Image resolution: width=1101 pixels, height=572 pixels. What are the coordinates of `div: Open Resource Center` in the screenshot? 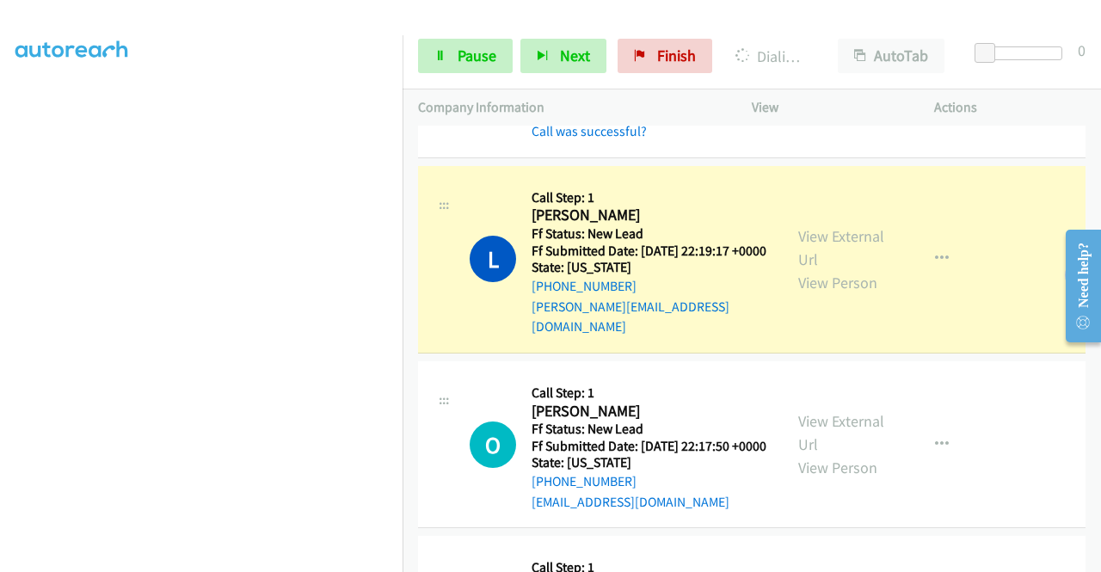 It's located at (31, 68).